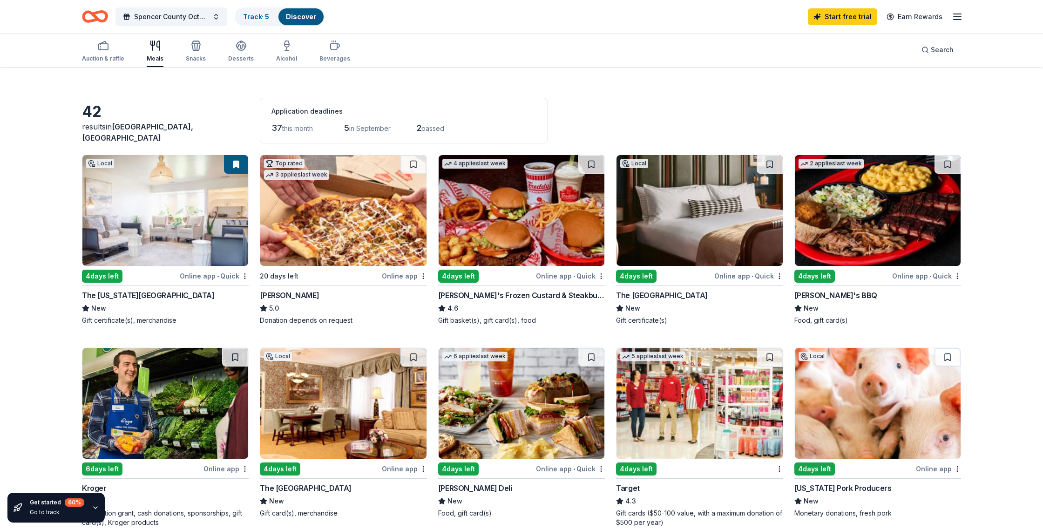 The height and width of the screenshot is (530, 1043). What do you see at coordinates (404, 111) in the screenshot?
I see `div: Application deadlines` at bounding box center [404, 111].